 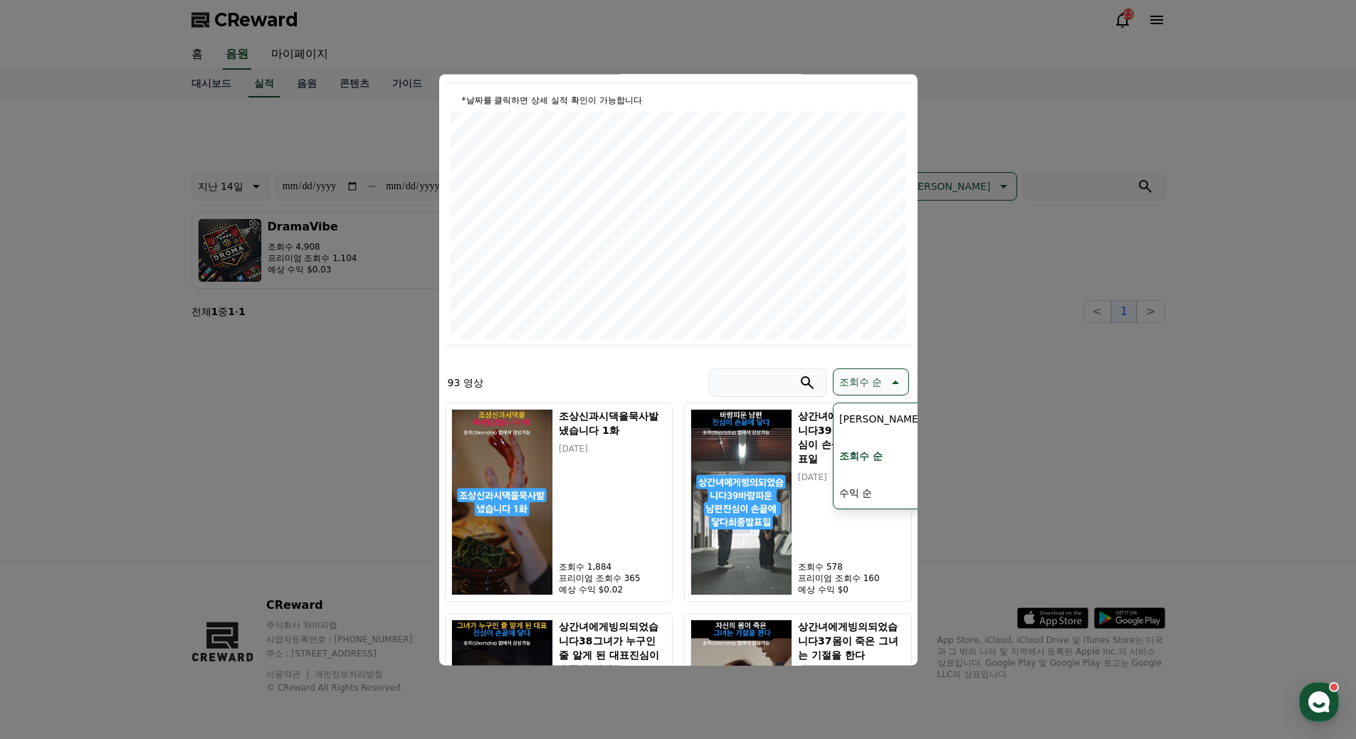 I want to click on img: 상간녀에게빙의되었습니다39바람피운 남편진심이 손끝에 닿다최종발표일, so click(x=742, y=502).